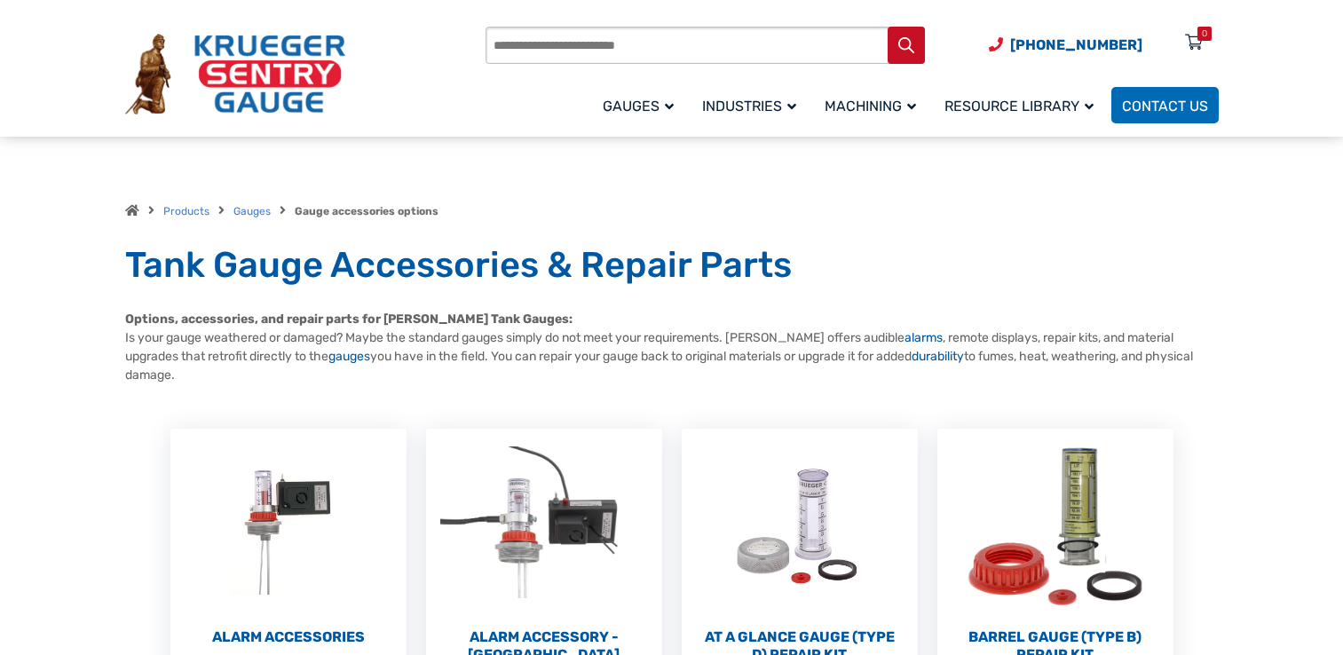 The height and width of the screenshot is (655, 1343). Describe the element at coordinates (1055, 526) in the screenshot. I see `img: Barrel Gauge (Type B) Repair Kit` at that location.